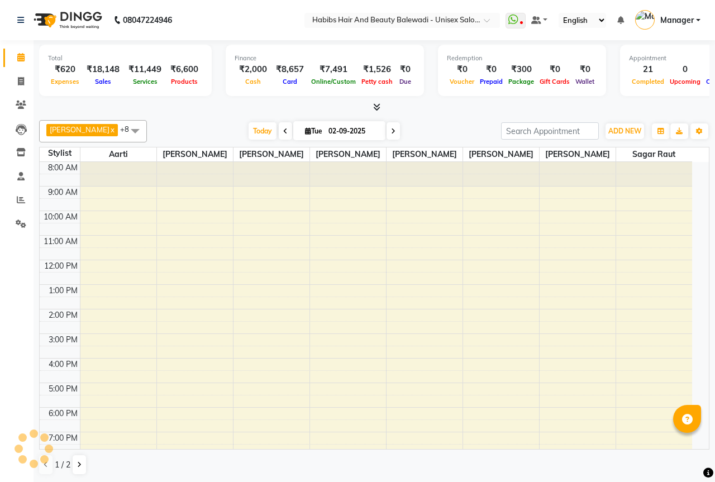 Image resolution: width=715 pixels, height=482 pixels. What do you see at coordinates (63, 340) in the screenshot?
I see `div: 3:00 PM` at bounding box center [63, 340].